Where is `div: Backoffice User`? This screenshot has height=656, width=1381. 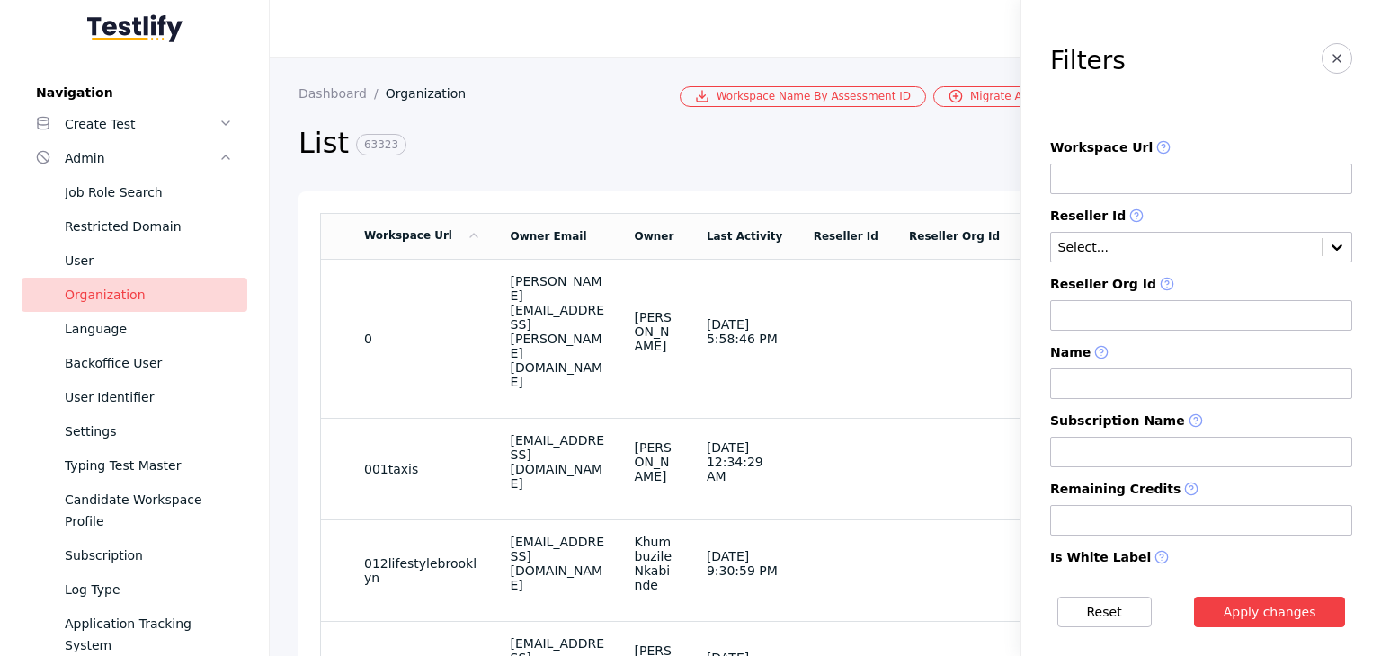 div: Backoffice User is located at coordinates (148, 363).